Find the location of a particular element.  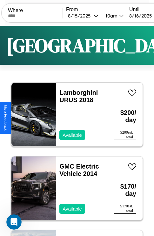

div: $ 200 est. total is located at coordinates (125, 135).